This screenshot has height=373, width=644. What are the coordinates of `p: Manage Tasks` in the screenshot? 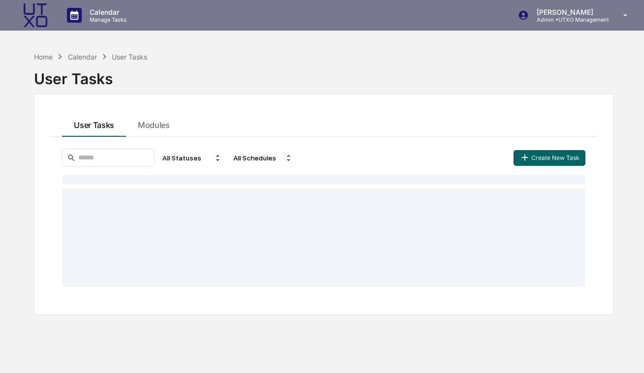 It's located at (106, 20).